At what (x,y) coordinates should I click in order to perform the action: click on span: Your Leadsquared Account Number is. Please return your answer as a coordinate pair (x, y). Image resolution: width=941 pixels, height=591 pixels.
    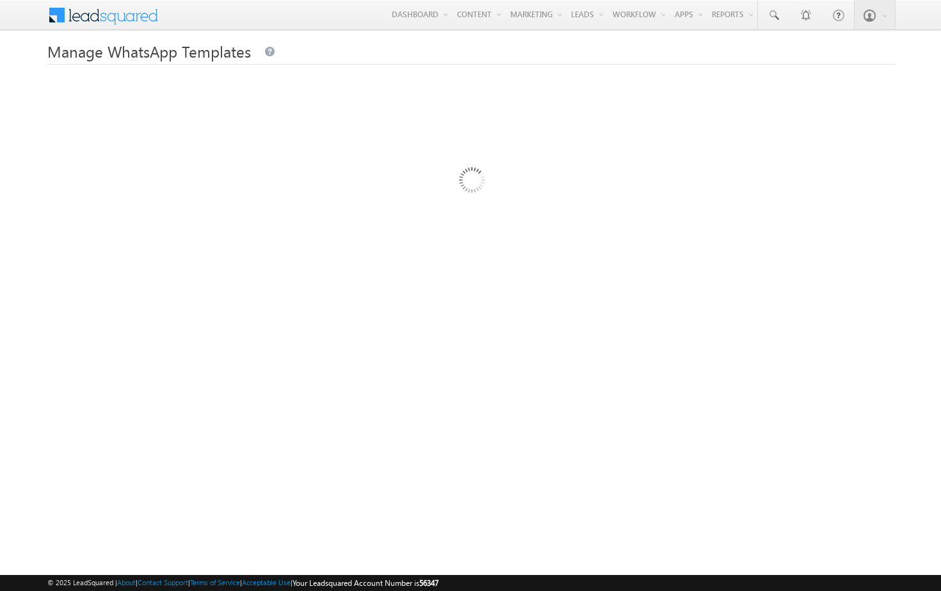
    Looking at the image, I should click on (366, 583).